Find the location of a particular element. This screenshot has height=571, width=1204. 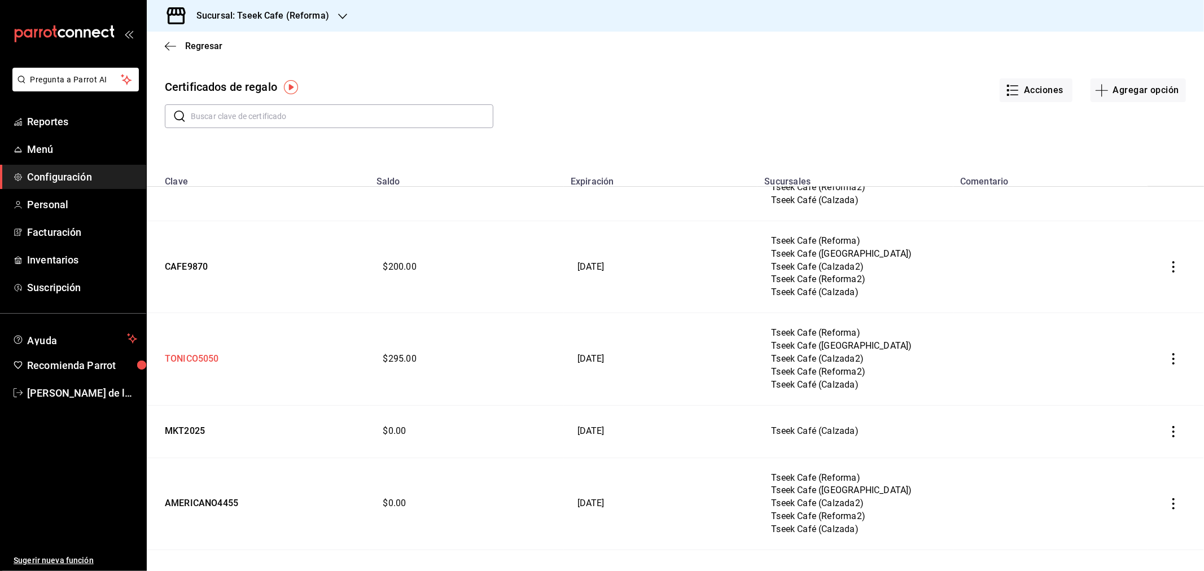

span: Regresar is located at coordinates (204, 46).